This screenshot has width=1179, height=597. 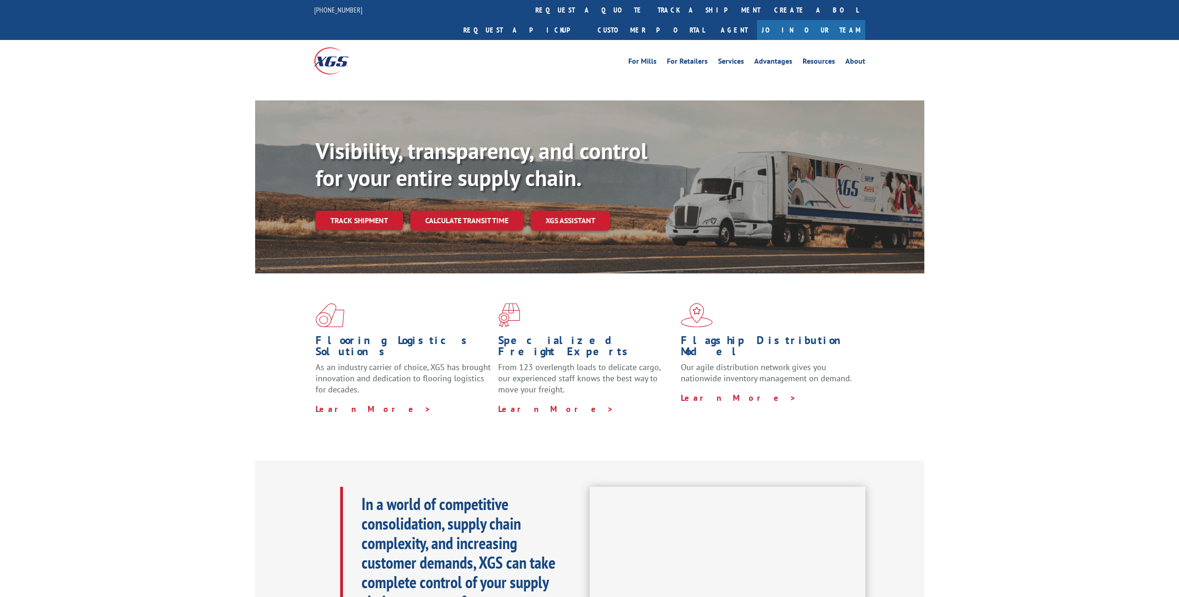 What do you see at coordinates (330, 315) in the screenshot?
I see `img: xgs-icon-total-supply-chain-intelligence-red` at bounding box center [330, 315].